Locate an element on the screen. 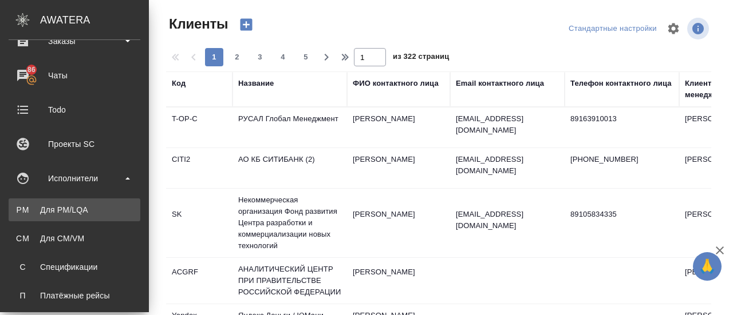 This screenshot has height=315, width=733. div: Название is located at coordinates (256, 84).